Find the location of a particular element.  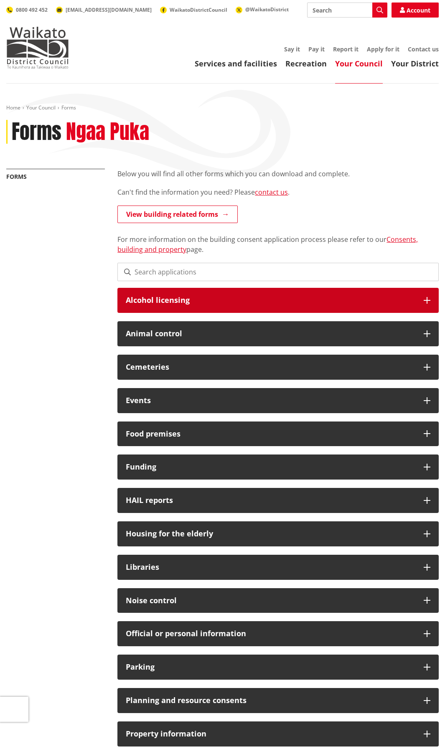

h3: Funding is located at coordinates (270, 467).